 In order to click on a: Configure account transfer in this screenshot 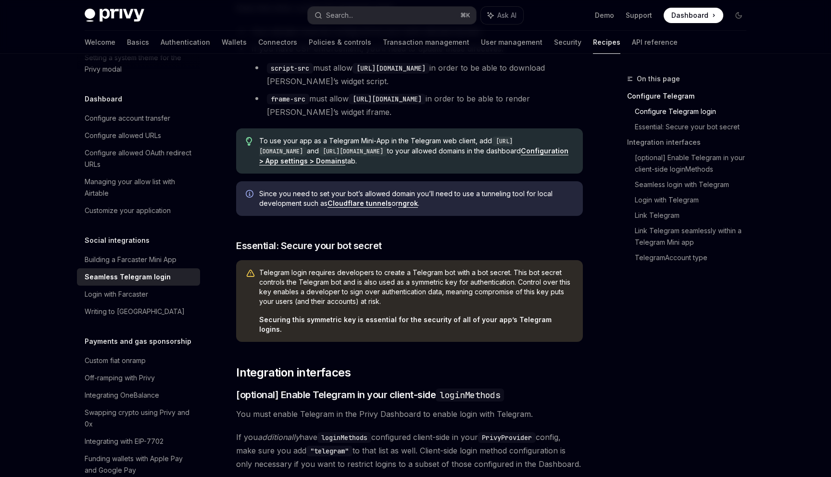, I will do `click(139, 118)`.